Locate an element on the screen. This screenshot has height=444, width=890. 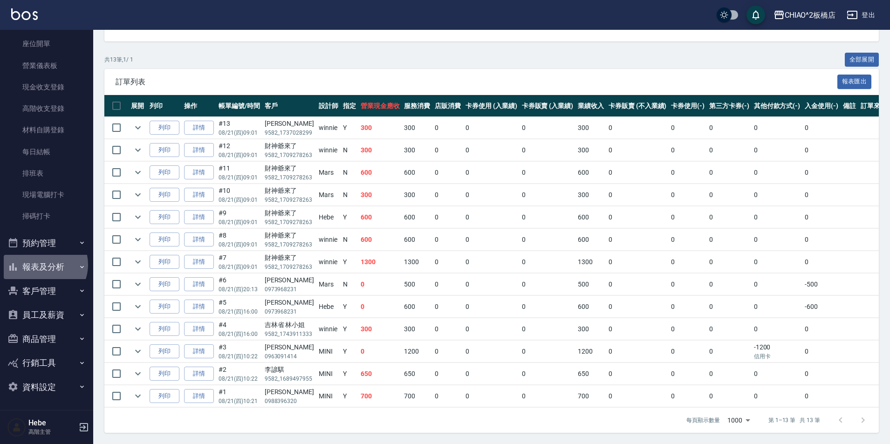
button: 行銷工具 is located at coordinates (47, 363).